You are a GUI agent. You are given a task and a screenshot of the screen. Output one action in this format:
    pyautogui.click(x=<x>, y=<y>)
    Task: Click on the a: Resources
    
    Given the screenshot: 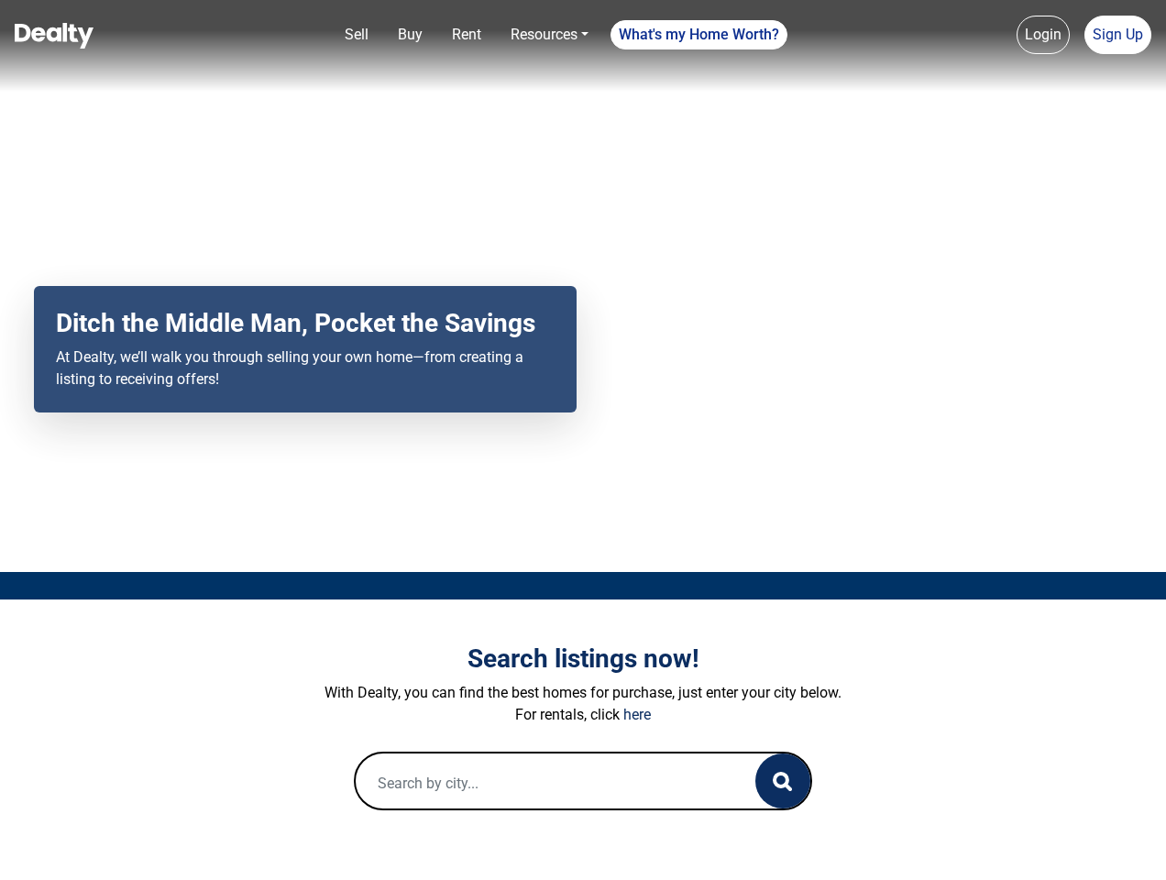 What is the action you would take?
    pyautogui.click(x=549, y=35)
    